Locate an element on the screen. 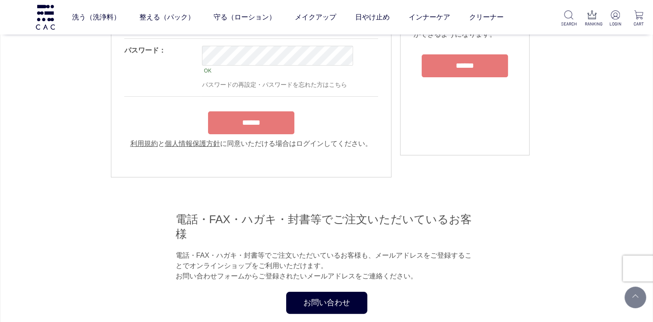  p: SEARCH is located at coordinates (569, 24).